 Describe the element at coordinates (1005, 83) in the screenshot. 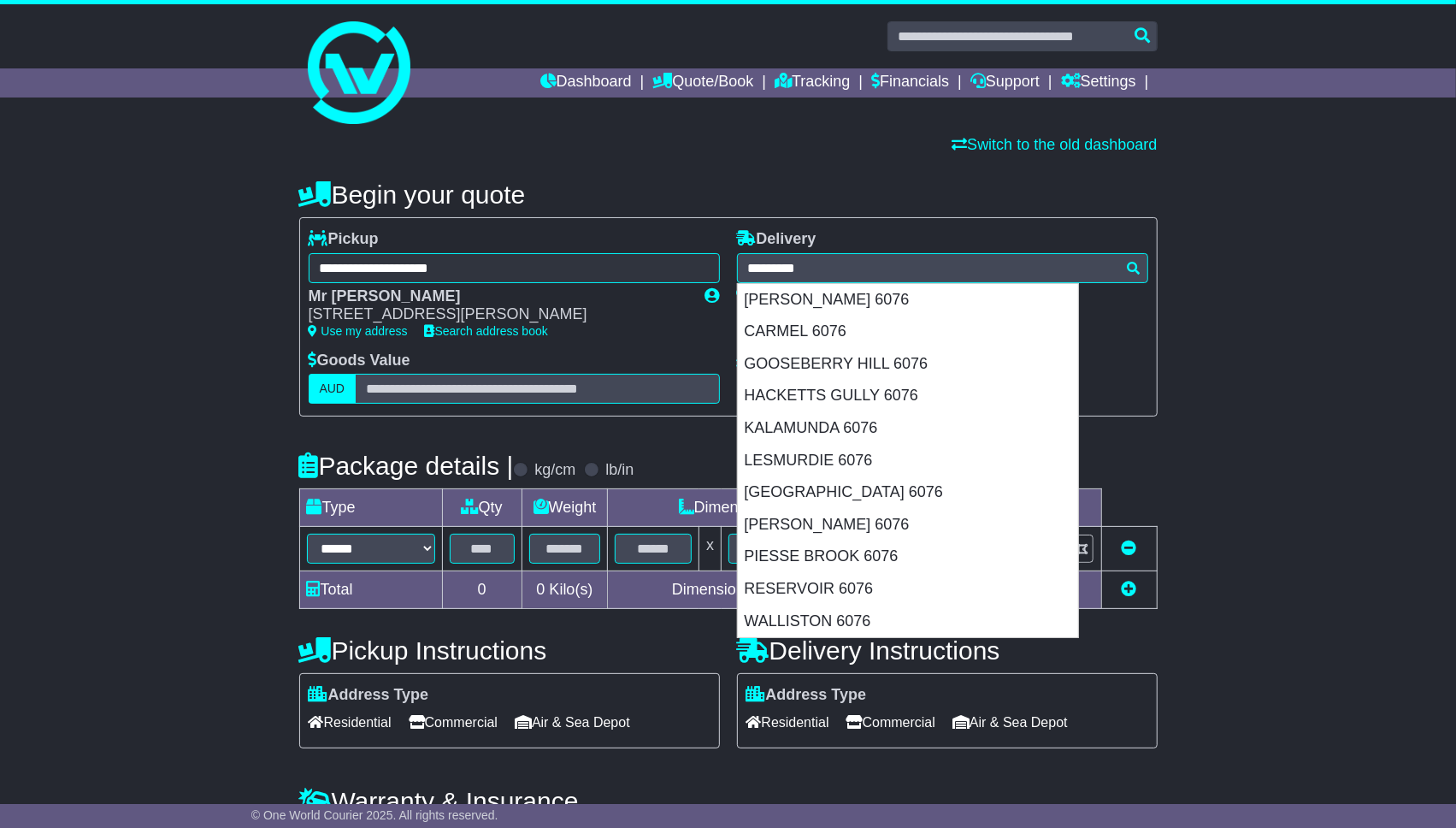

I see `a: Support` at that location.